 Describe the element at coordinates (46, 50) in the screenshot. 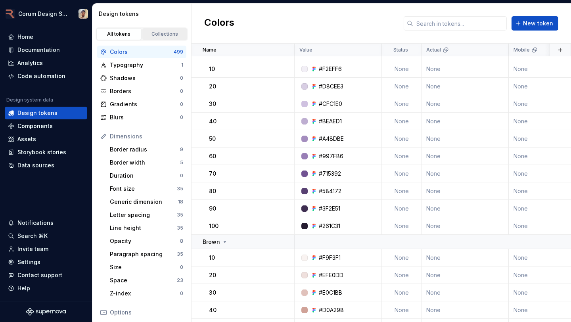

I see `a: Documentation` at that location.